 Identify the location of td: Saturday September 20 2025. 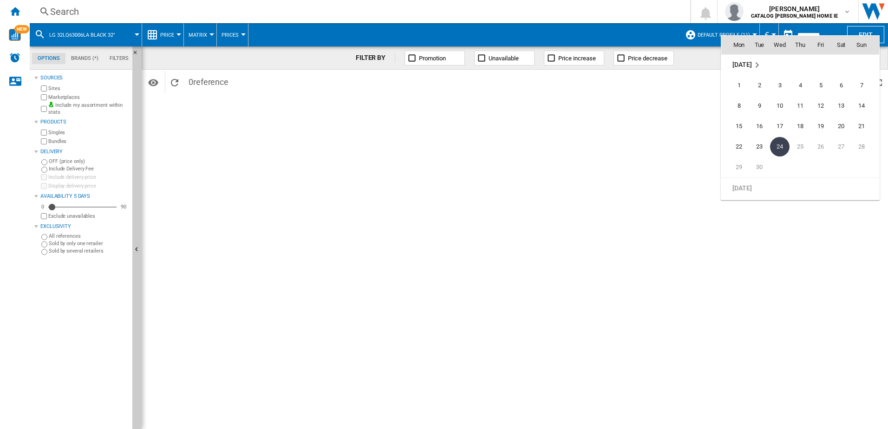
(841, 126).